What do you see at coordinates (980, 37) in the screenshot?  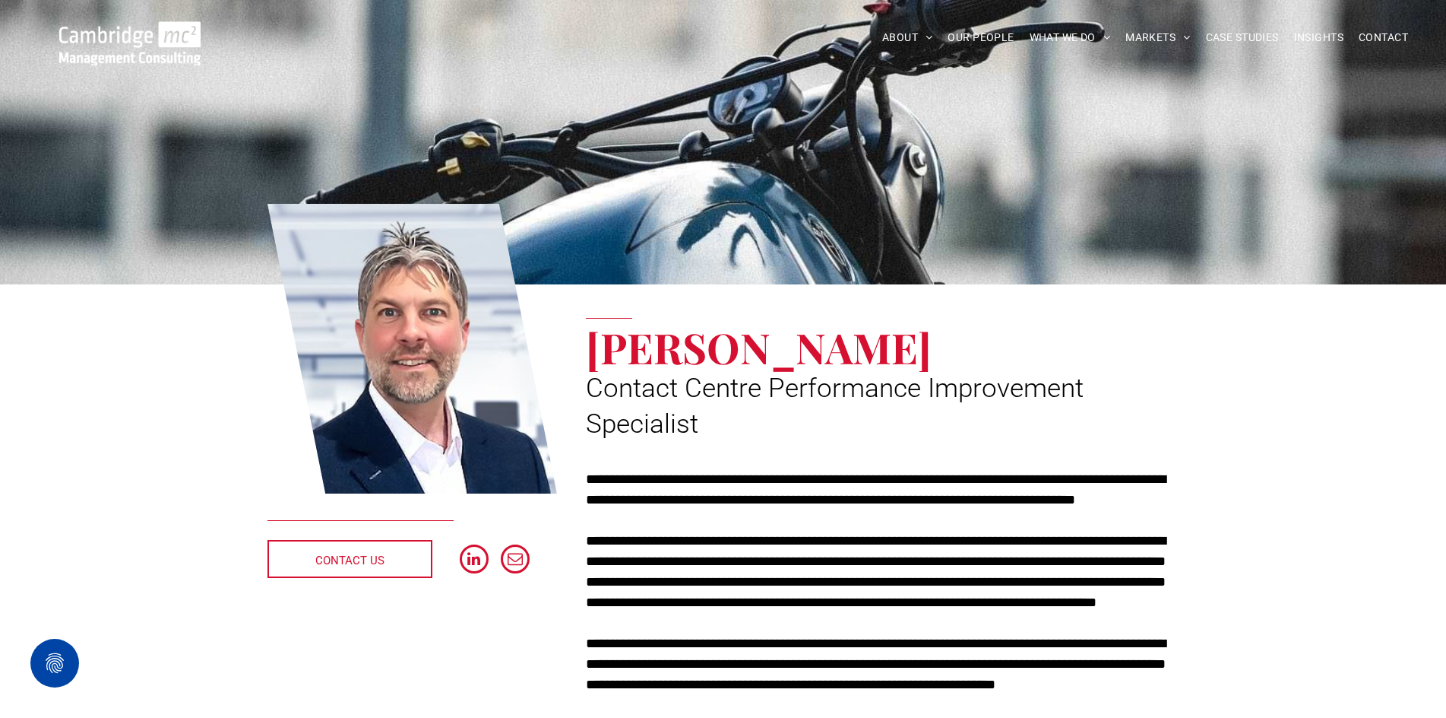 I see `a: OUR PEOPLE` at bounding box center [980, 37].